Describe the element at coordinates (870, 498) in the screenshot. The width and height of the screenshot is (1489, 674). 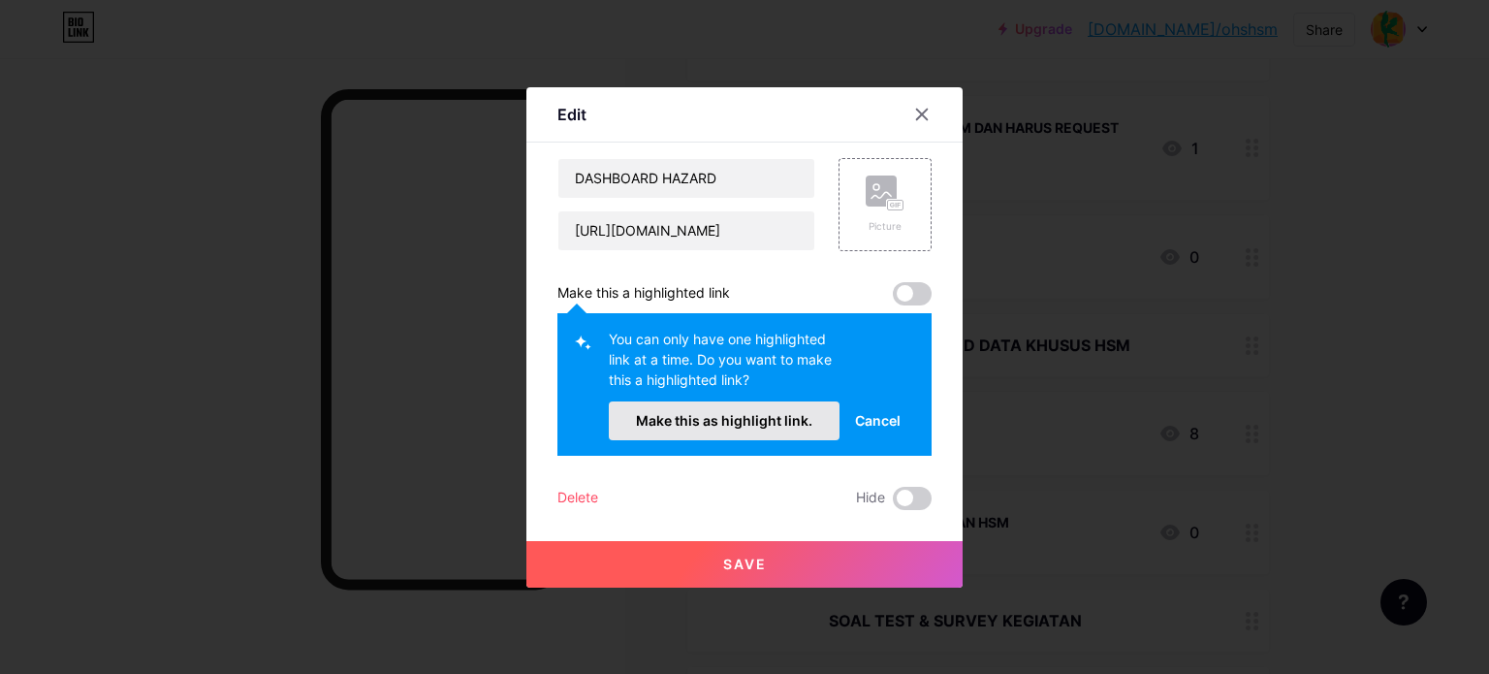
I see `span: Hide` at that location.